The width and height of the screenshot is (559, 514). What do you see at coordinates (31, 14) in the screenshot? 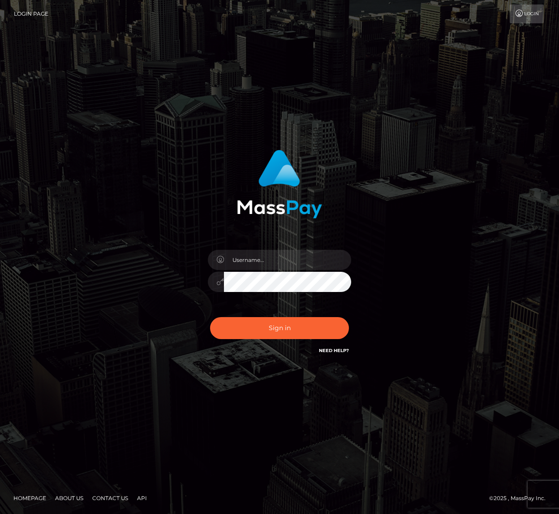
I see `a: Login Page` at bounding box center [31, 14].